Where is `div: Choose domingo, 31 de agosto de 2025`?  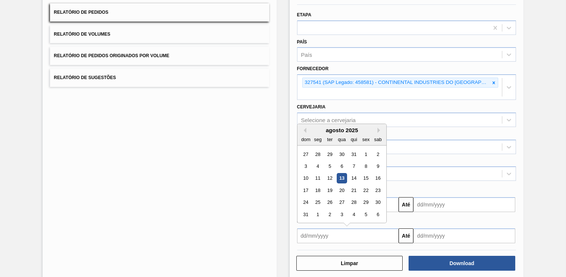 div: Choose domingo, 31 de agosto de 2025 is located at coordinates (306, 214).